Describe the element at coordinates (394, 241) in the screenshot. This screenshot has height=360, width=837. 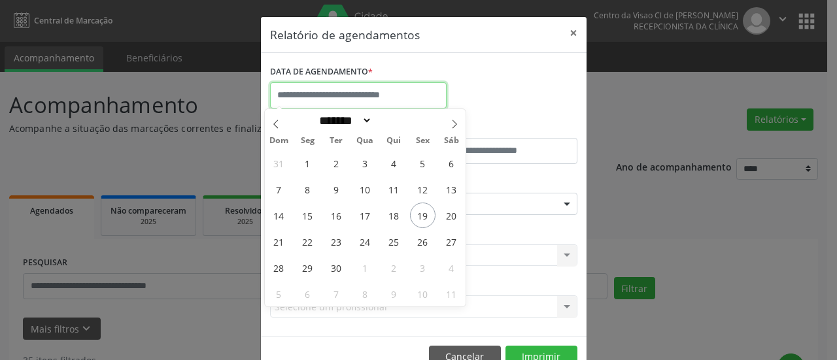
I see `span: Setembro 25, 2025` at that location.